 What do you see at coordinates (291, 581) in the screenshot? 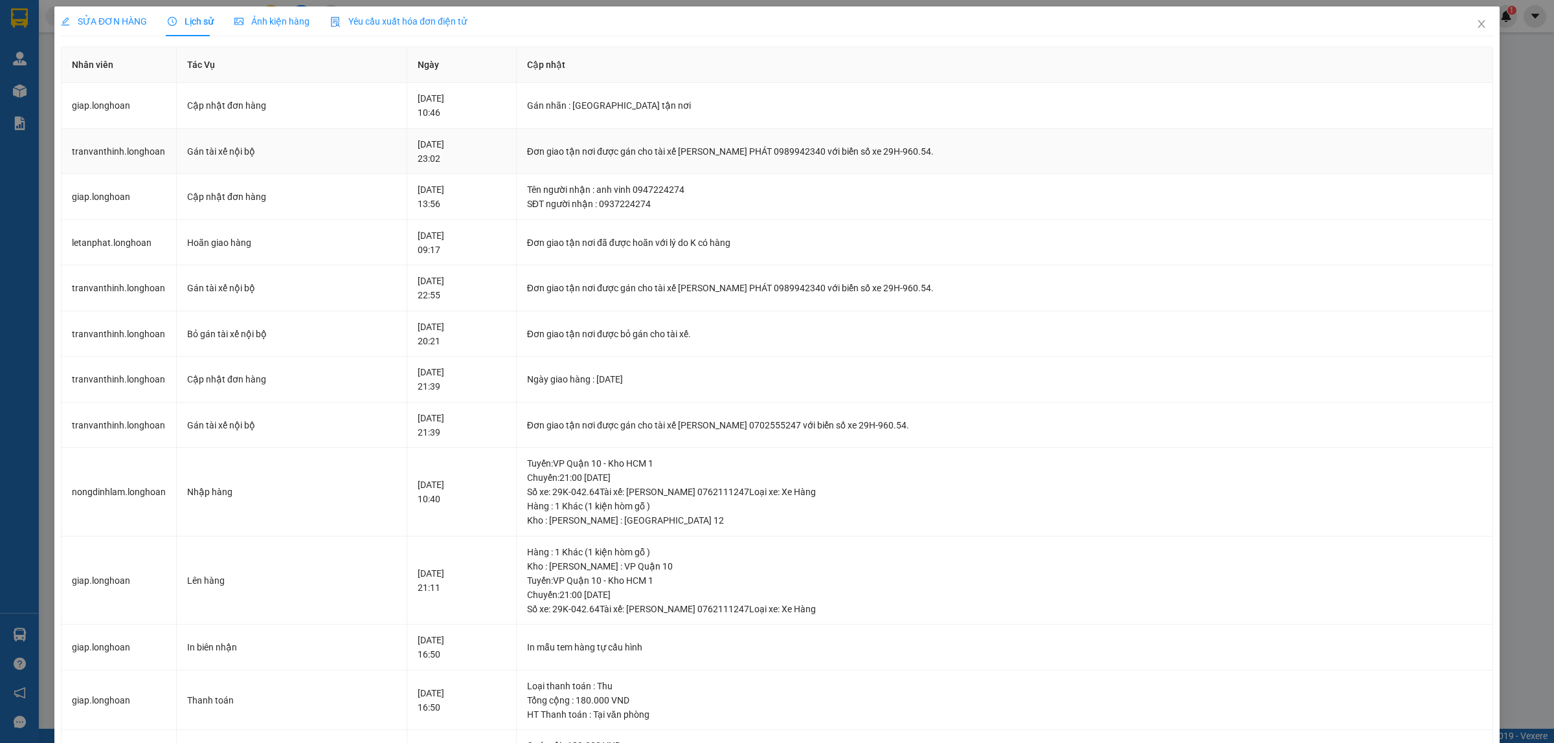
I see `div: Lên hàng` at bounding box center [291, 581].